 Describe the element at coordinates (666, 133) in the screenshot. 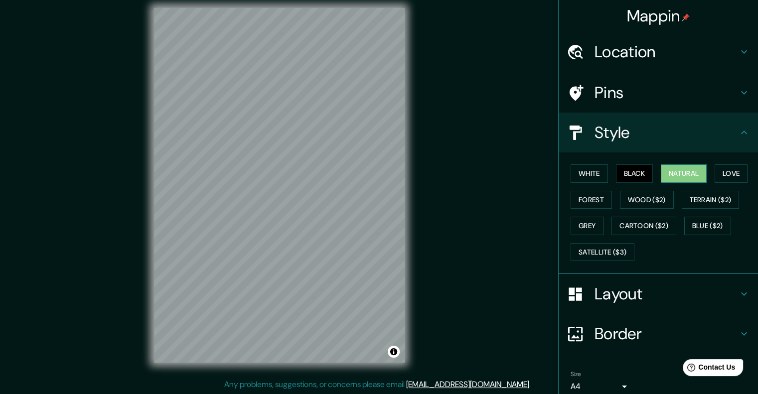

I see `h4: Style` at that location.